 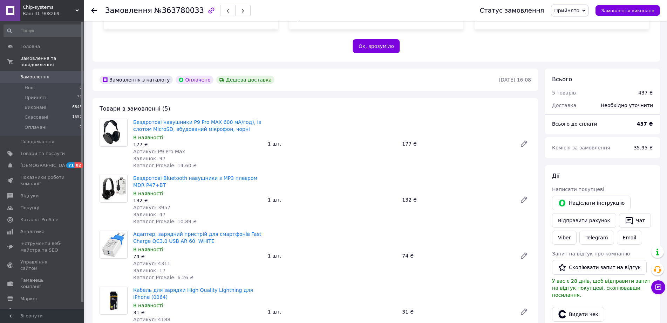 What do you see at coordinates (36, 117) in the screenshot?
I see `span: Скасовані` at bounding box center [36, 117].